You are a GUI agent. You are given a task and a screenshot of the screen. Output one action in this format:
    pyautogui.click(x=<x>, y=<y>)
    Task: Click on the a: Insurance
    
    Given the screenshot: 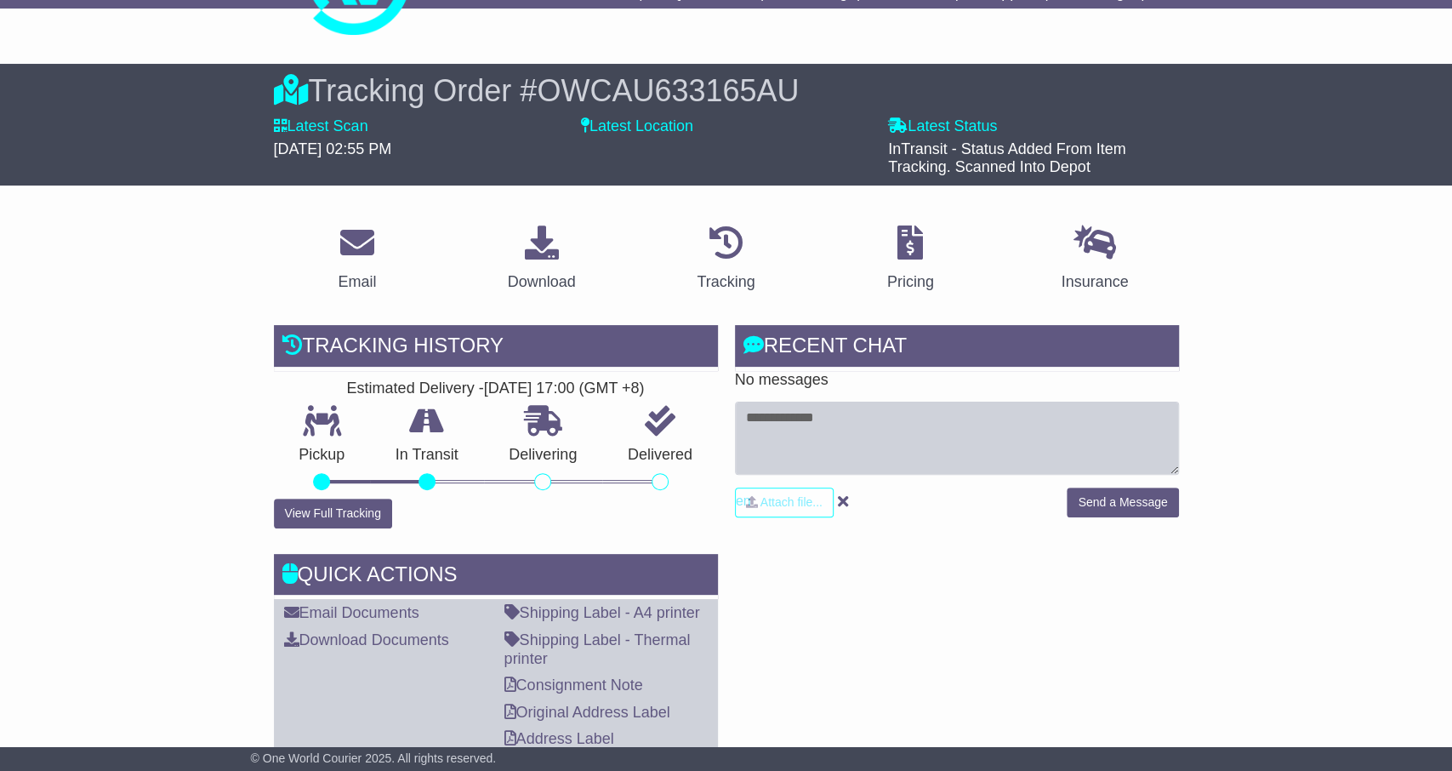 What is the action you would take?
    pyautogui.click(x=1095, y=259)
    